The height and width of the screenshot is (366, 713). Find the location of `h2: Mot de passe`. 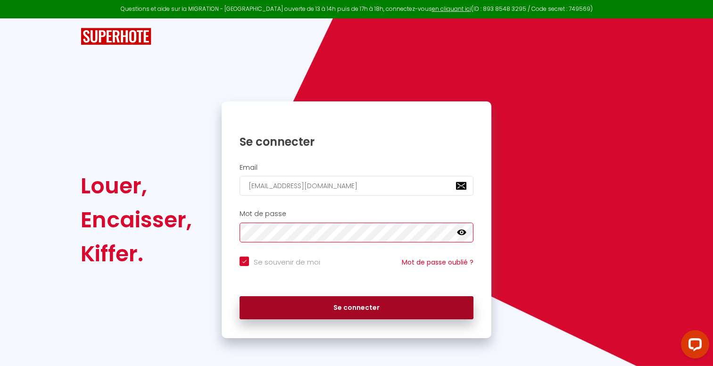

h2: Mot de passe is located at coordinates (356, 214).